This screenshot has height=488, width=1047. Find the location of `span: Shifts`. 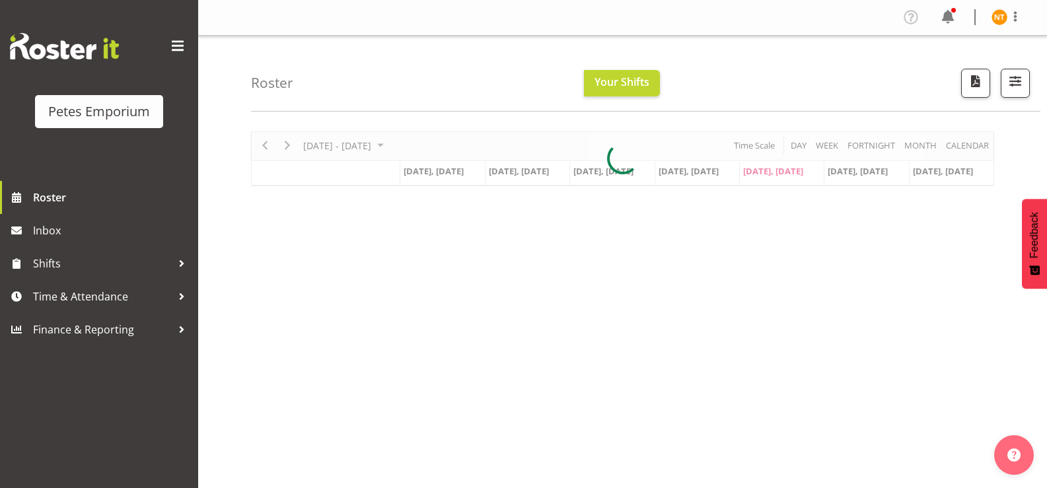

span: Shifts is located at coordinates (102, 264).